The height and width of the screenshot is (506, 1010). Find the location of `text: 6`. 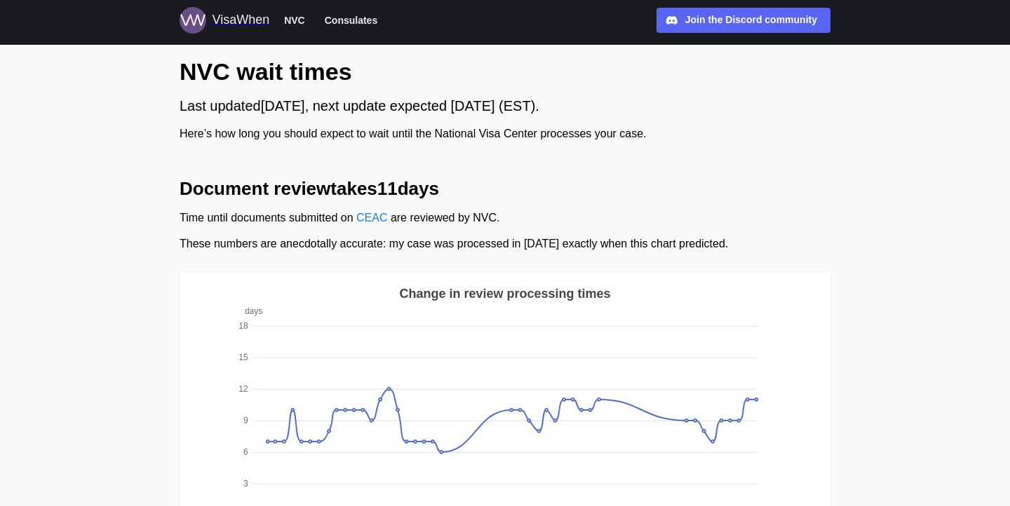

text: 6 is located at coordinates (245, 452).